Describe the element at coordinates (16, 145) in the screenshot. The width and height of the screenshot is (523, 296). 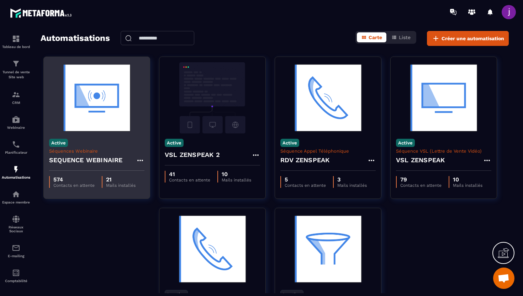
I see `img: scheduler` at that location.